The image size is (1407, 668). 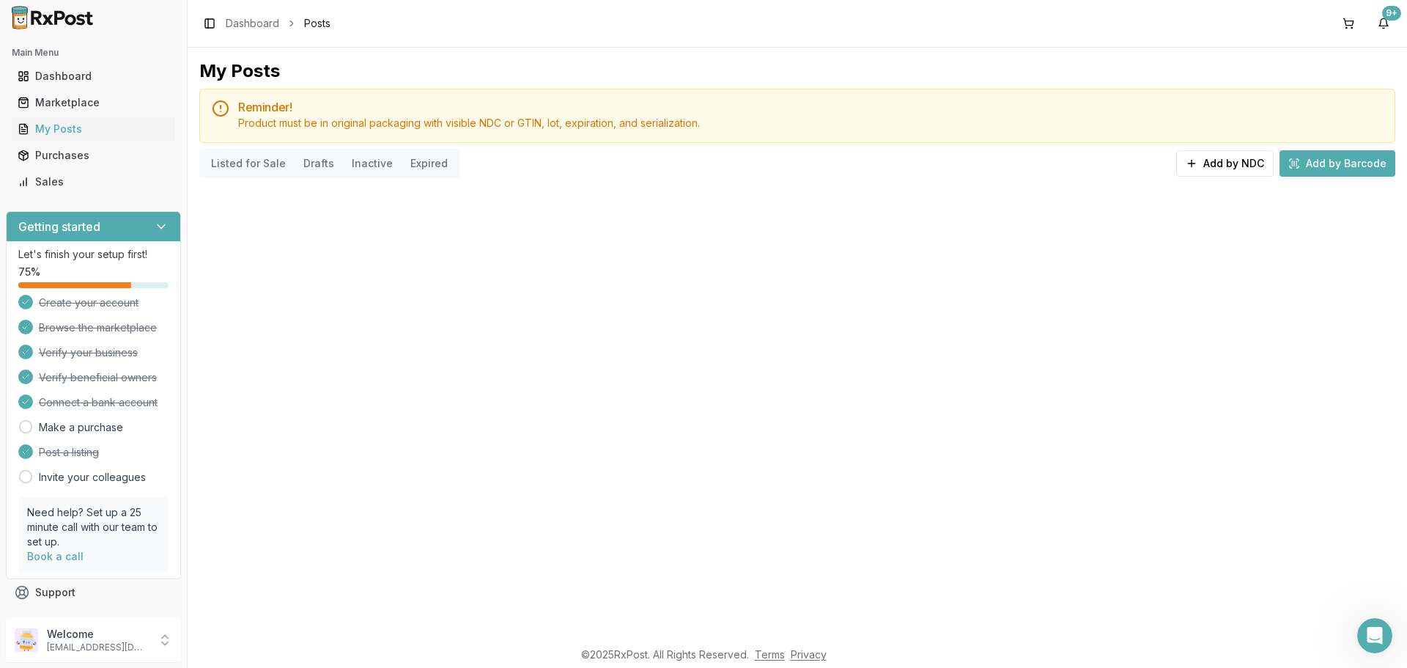 I want to click on button: Support, so click(x=93, y=592).